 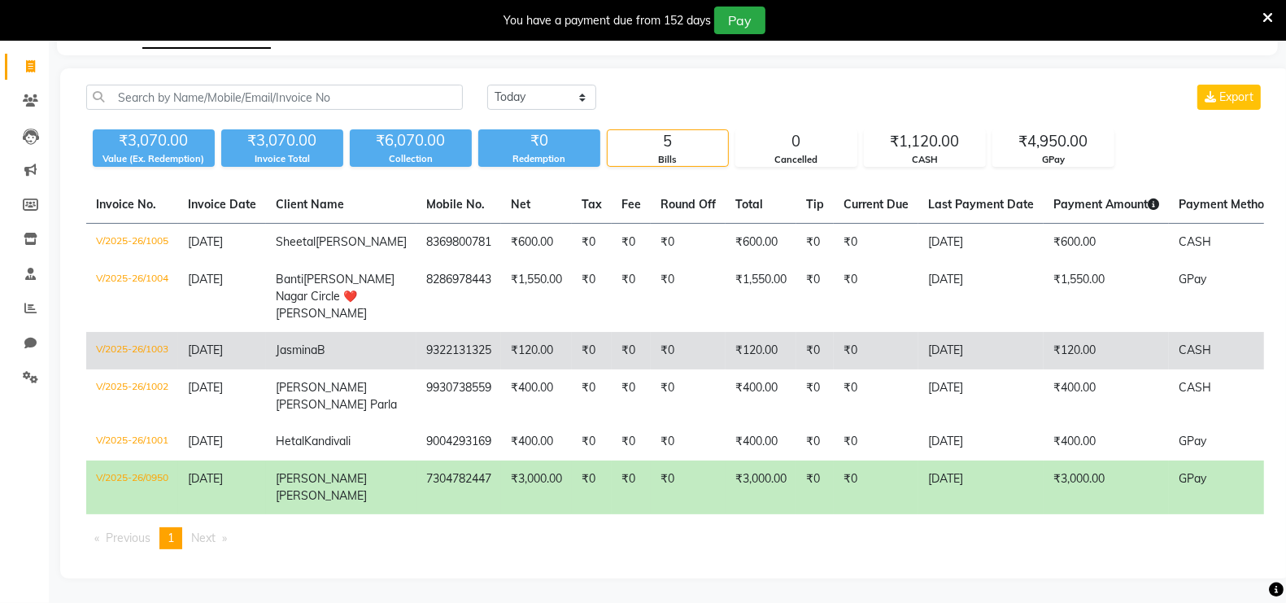 I want to click on span: Sheetal, so click(x=295, y=242).